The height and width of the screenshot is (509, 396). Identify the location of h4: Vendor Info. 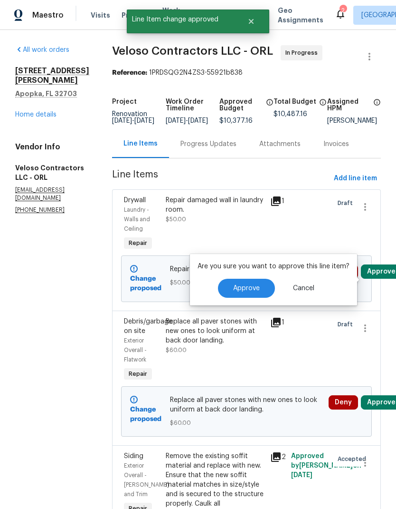
(52, 147).